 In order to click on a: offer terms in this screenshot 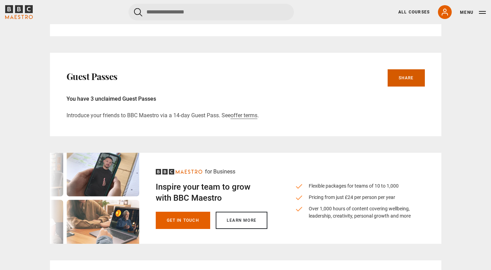, I will do `click(244, 115)`.